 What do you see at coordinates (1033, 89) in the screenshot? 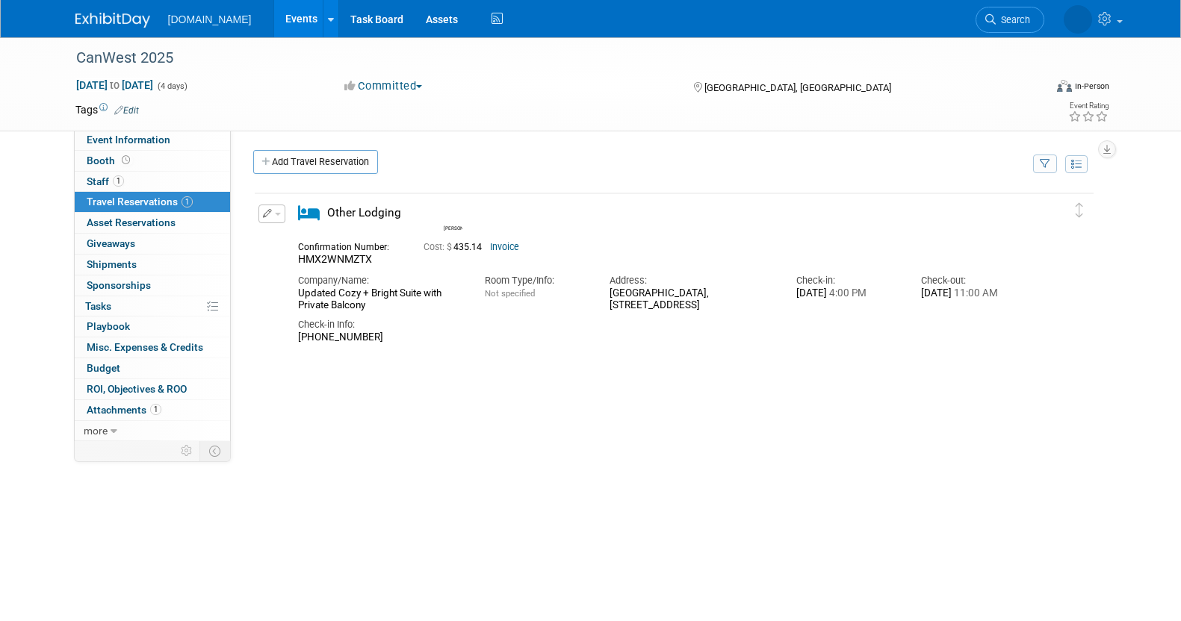
I see `div: Event Format` at bounding box center [1033, 89].